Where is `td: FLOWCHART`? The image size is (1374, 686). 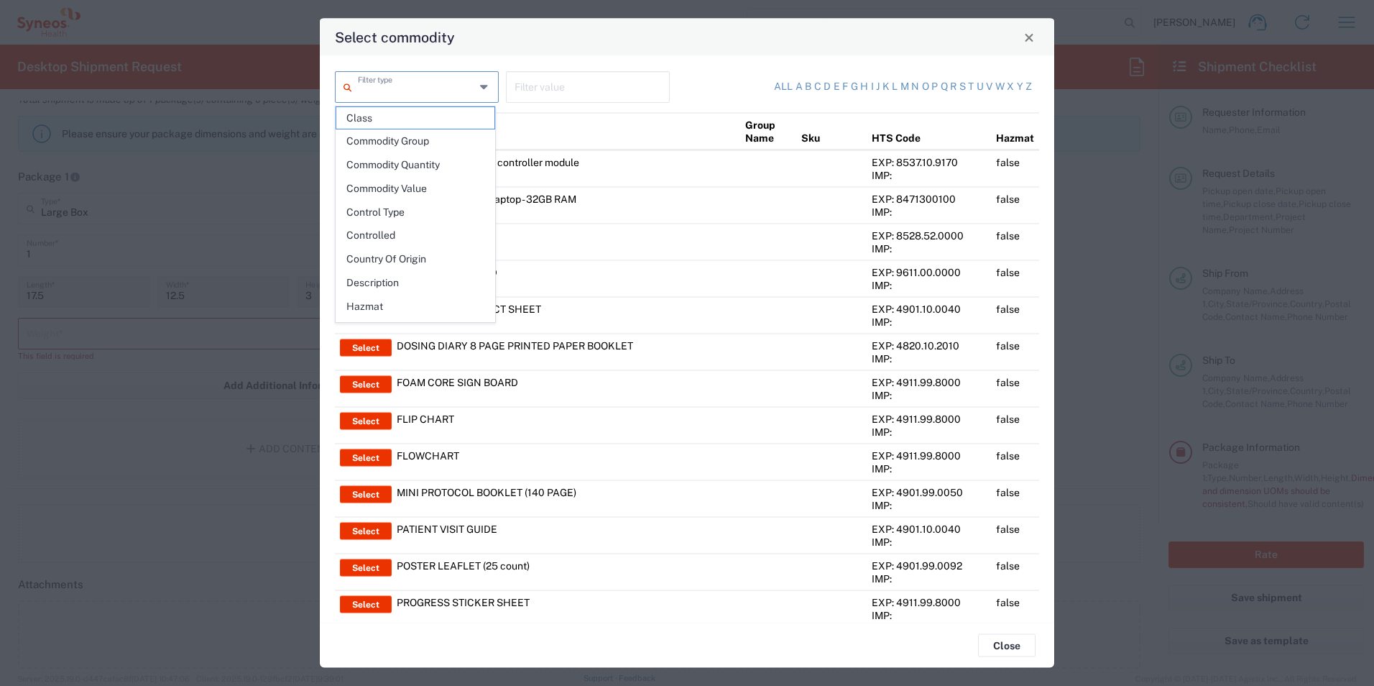
td: FLOWCHART is located at coordinates (566, 461).